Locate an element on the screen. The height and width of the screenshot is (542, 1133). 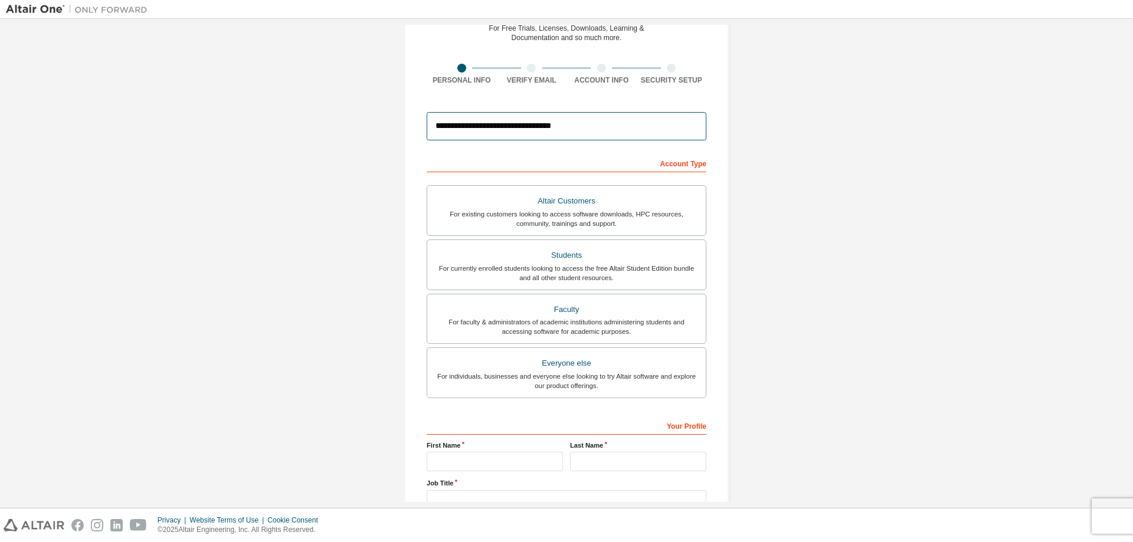
div: Website Terms of Use is located at coordinates (228, 520).